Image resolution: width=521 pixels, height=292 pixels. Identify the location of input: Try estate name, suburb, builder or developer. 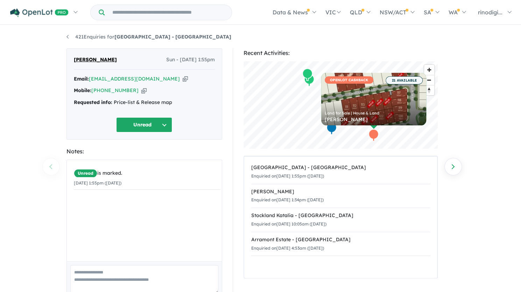
(168, 12).